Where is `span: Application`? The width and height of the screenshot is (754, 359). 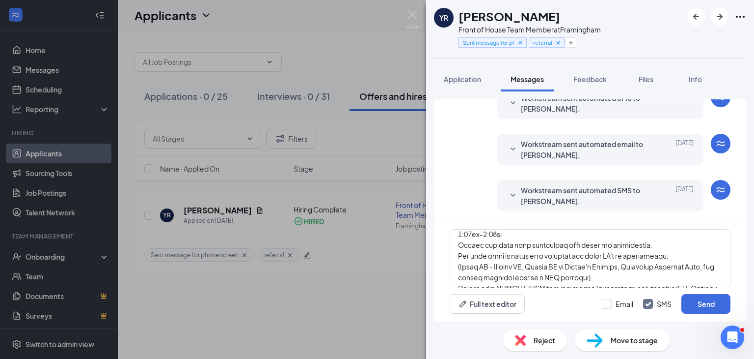 span: Application is located at coordinates (463, 79).